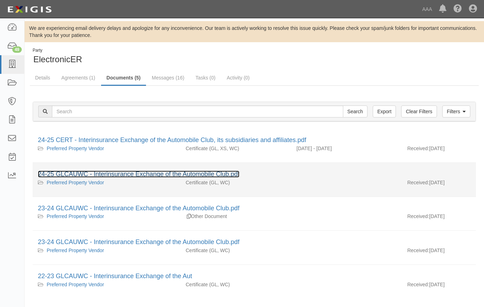  Describe the element at coordinates (419, 111) in the screenshot. I see `a: Clear Filters` at that location.